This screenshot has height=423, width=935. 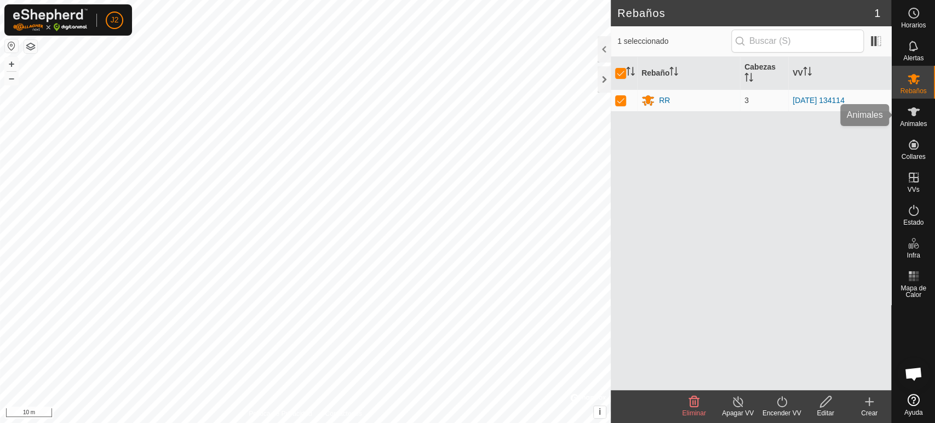 What do you see at coordinates (913, 124) in the screenshot?
I see `span: Animales` at bounding box center [913, 124].